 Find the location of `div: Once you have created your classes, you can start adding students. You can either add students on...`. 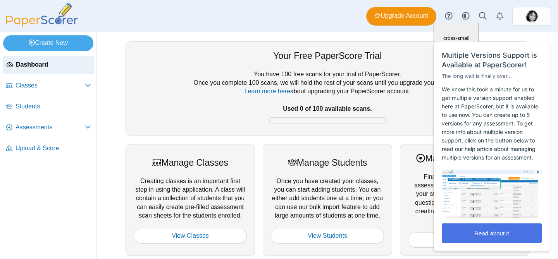

div: Once you have created your classes, you can start adding students. You can either add students on... is located at coordinates (327, 200).